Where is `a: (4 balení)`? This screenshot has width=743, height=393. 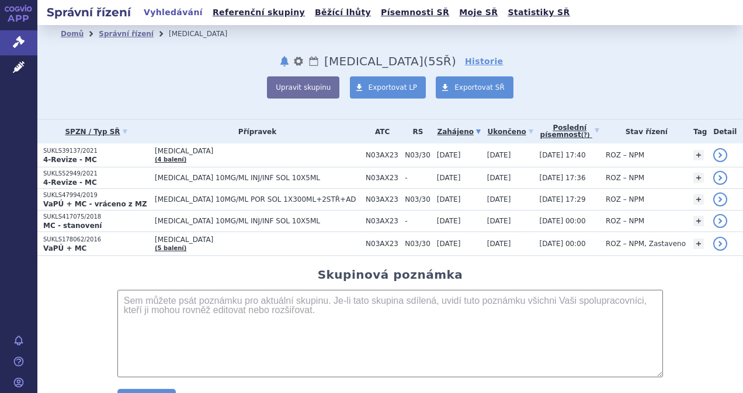 a: (4 balení) is located at coordinates (170, 159).